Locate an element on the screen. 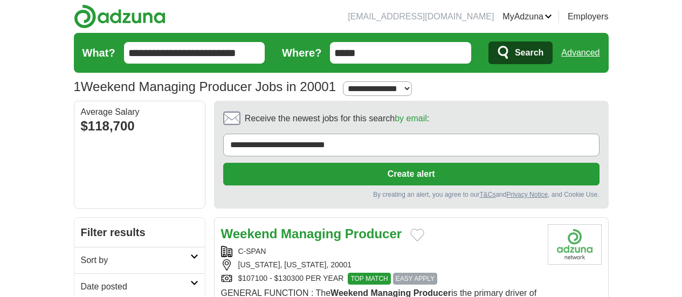 Image resolution: width=682 pixels, height=297 pixels. a: by email is located at coordinates (411, 118).